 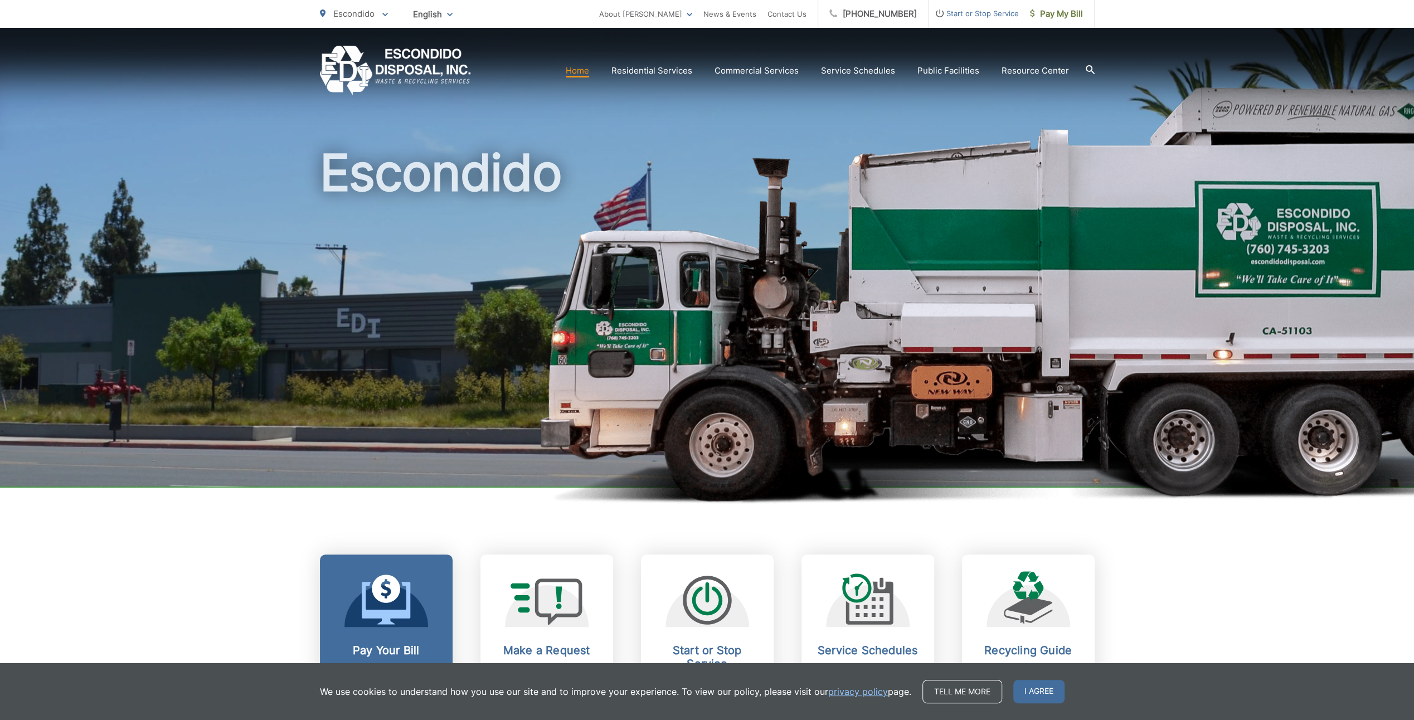 What do you see at coordinates (395, 70) in the screenshot?
I see `a: EDCD logo. Return to the homepage.` at bounding box center [395, 70].